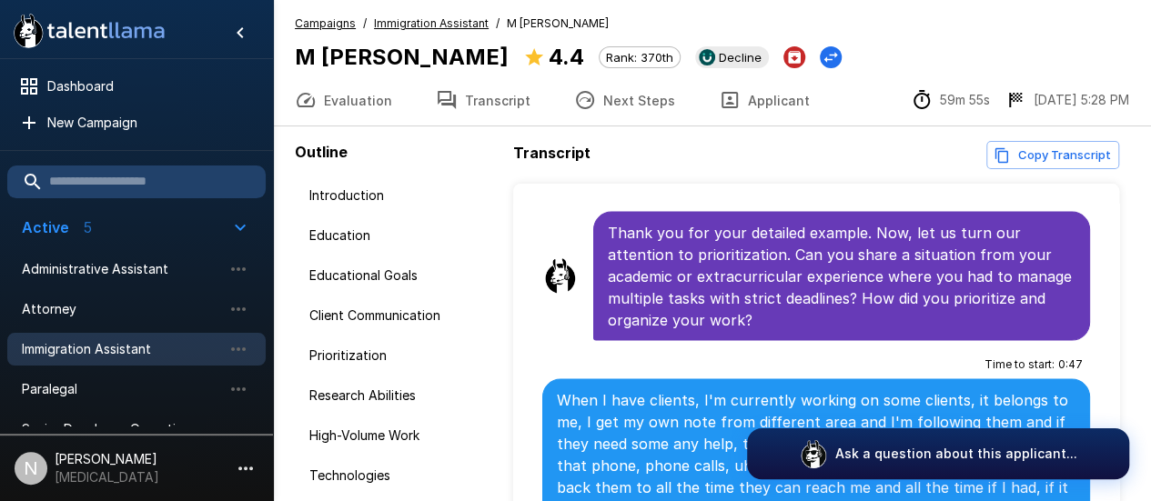  What do you see at coordinates (938, 454) in the screenshot?
I see `button: Ask a question about this applicant...` at bounding box center [938, 454].